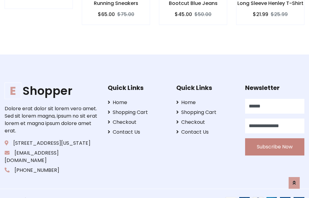 The image size is (309, 198). Describe the element at coordinates (126, 14) in the screenshot. I see `del: $75.00` at that location.